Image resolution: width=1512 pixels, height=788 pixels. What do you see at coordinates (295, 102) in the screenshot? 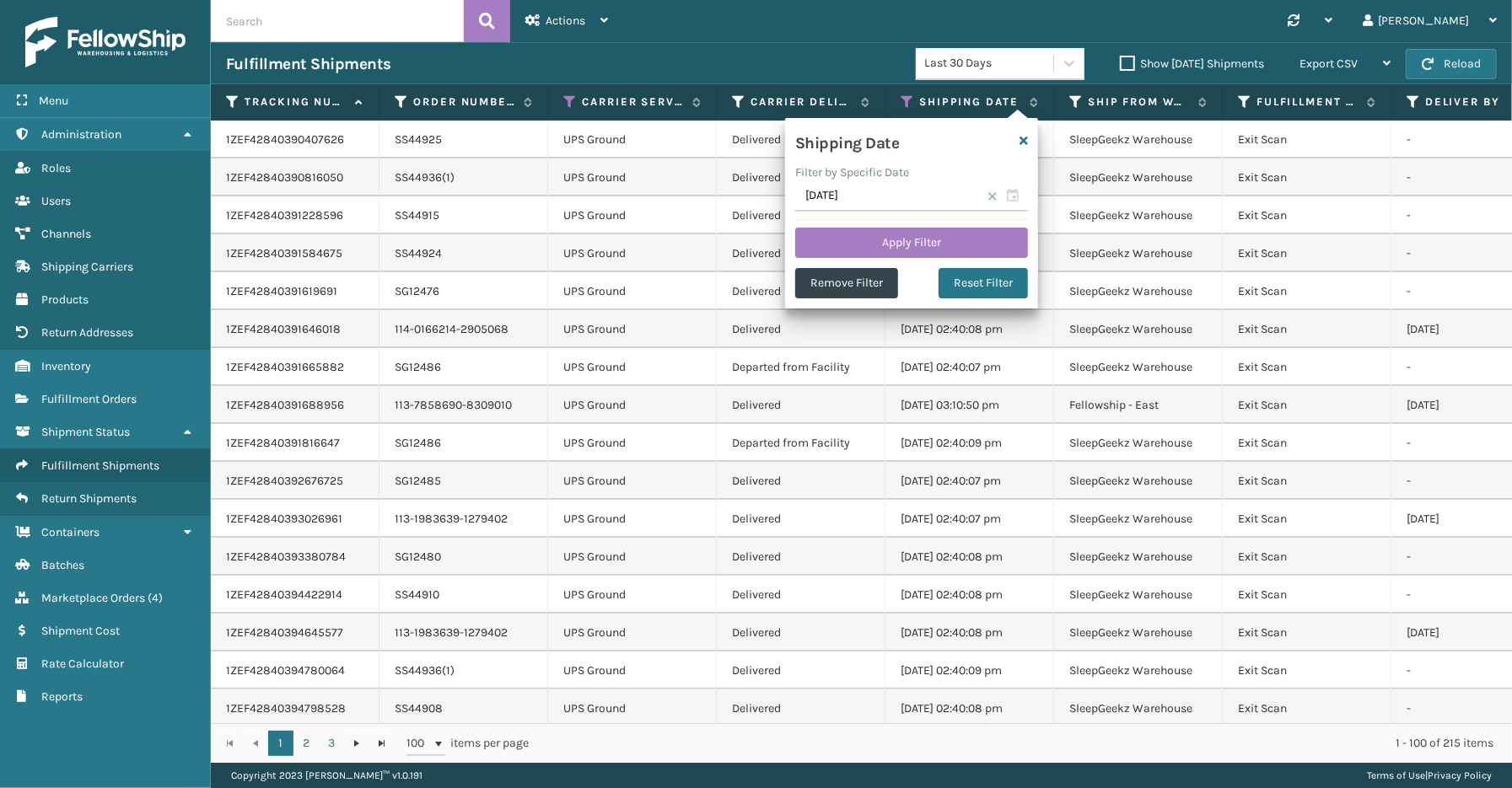
I see `label: Tracking Number` at bounding box center [295, 102].